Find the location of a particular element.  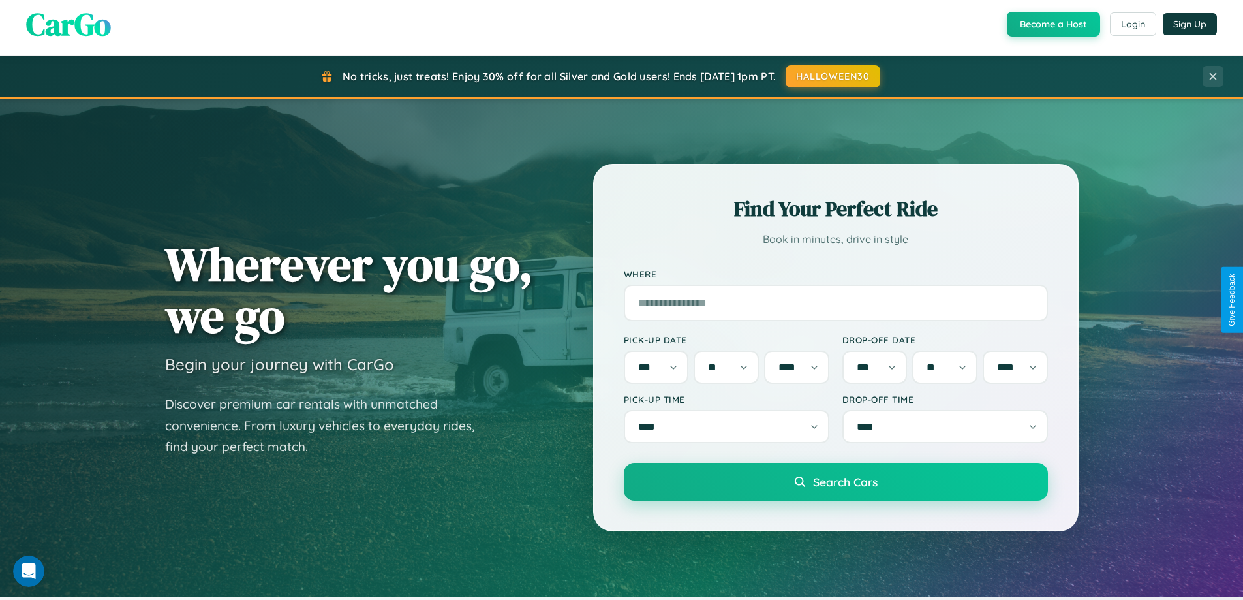

label: Pick-up Time is located at coordinates (726, 399).